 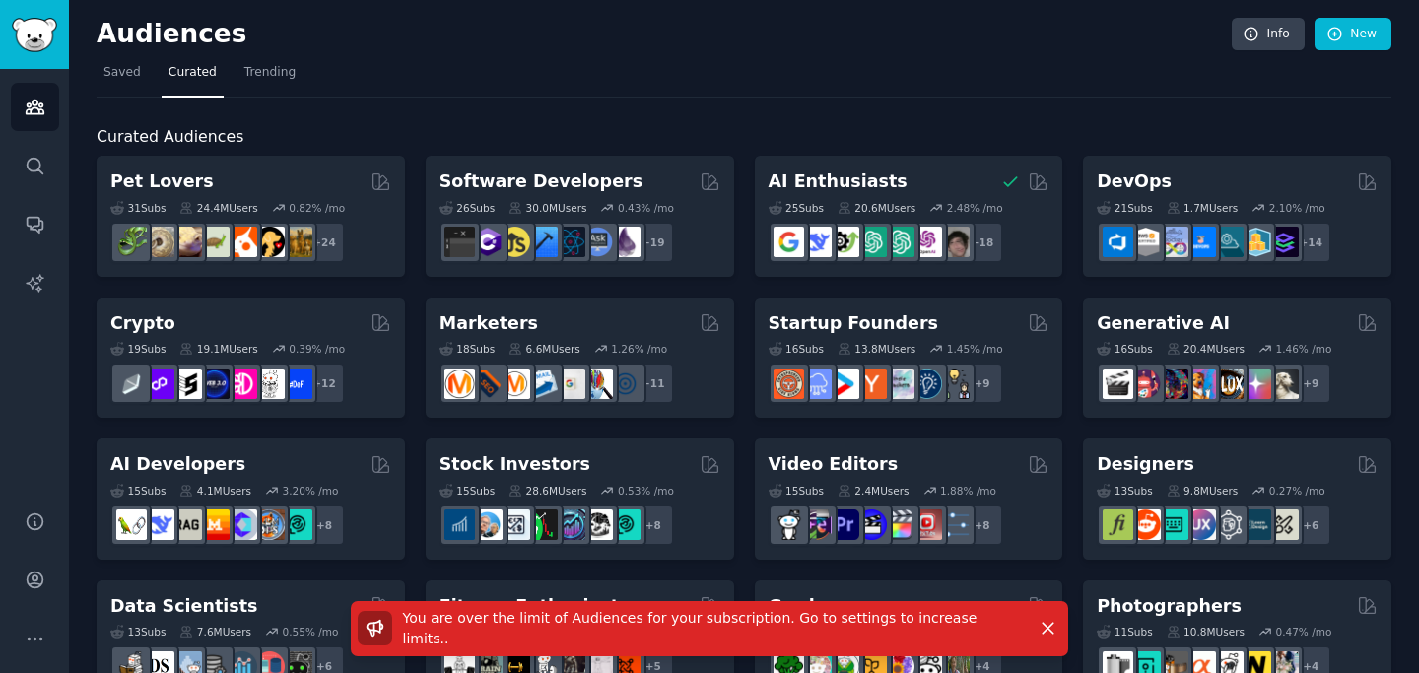 What do you see at coordinates (1228, 241) in the screenshot?
I see `img: platformengineering` at bounding box center [1228, 241].